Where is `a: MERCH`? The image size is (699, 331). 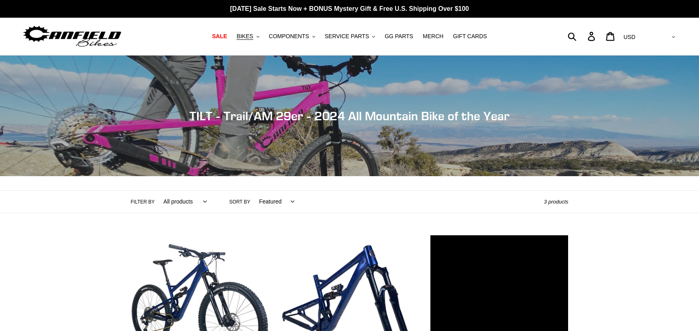
a: MERCH is located at coordinates (433, 36).